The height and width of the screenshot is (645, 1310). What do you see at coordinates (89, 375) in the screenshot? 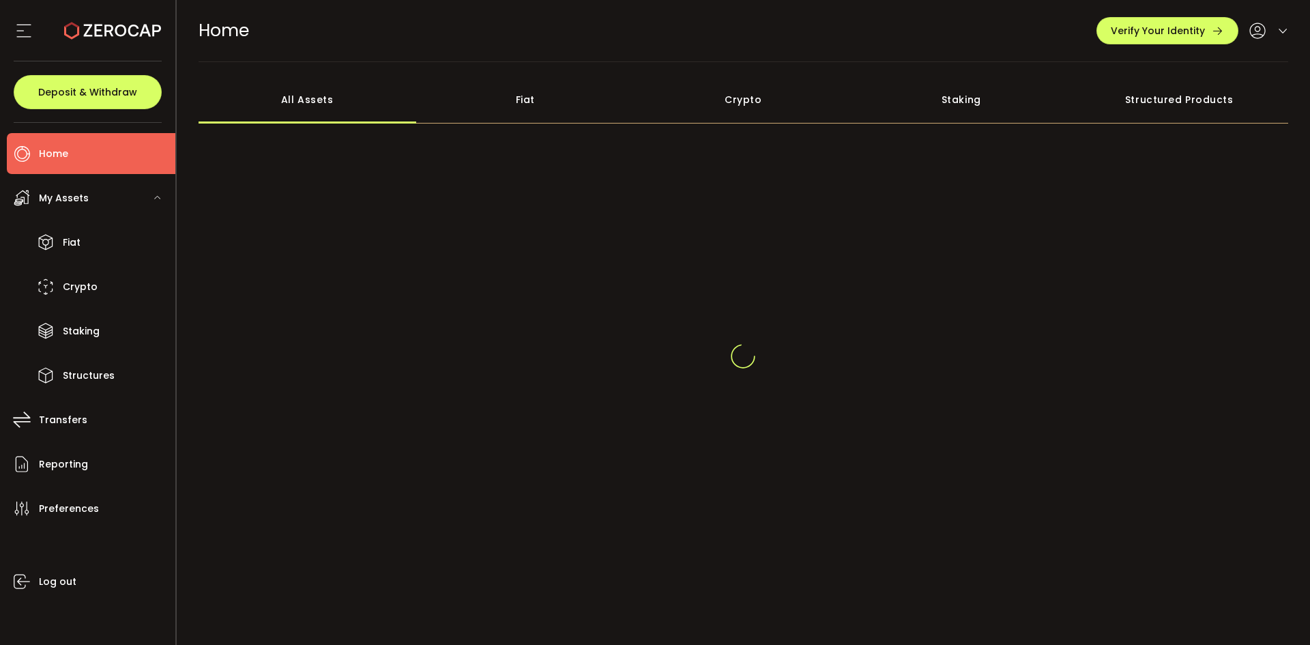
I see `span: Structures` at bounding box center [89, 375].